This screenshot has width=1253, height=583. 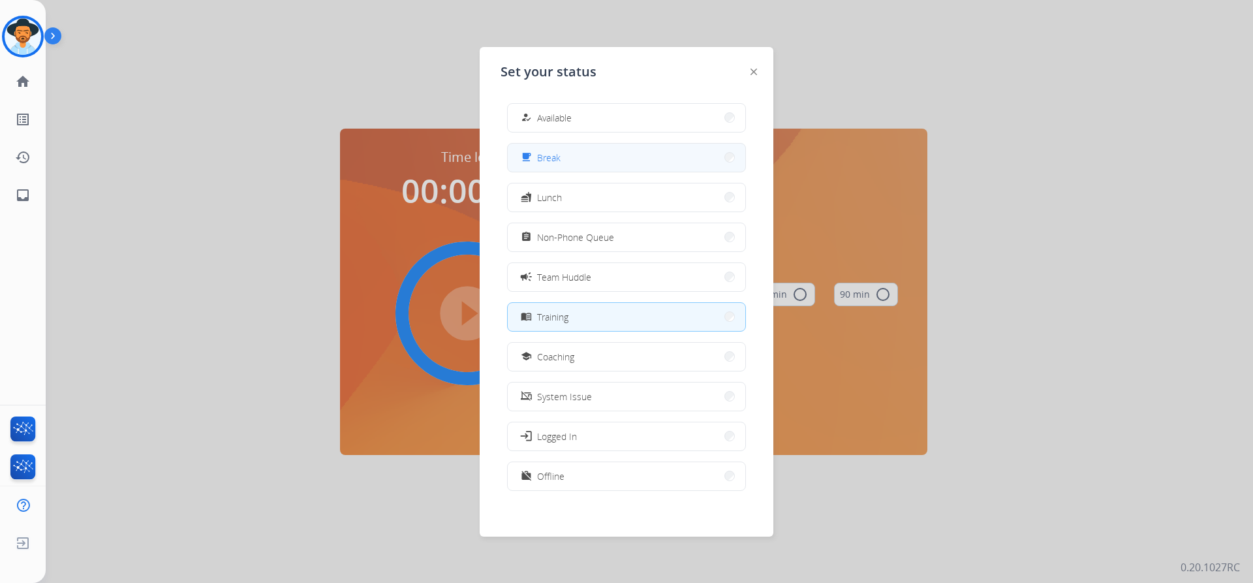 What do you see at coordinates (564, 277) in the screenshot?
I see `span: Team Huddle` at bounding box center [564, 277].